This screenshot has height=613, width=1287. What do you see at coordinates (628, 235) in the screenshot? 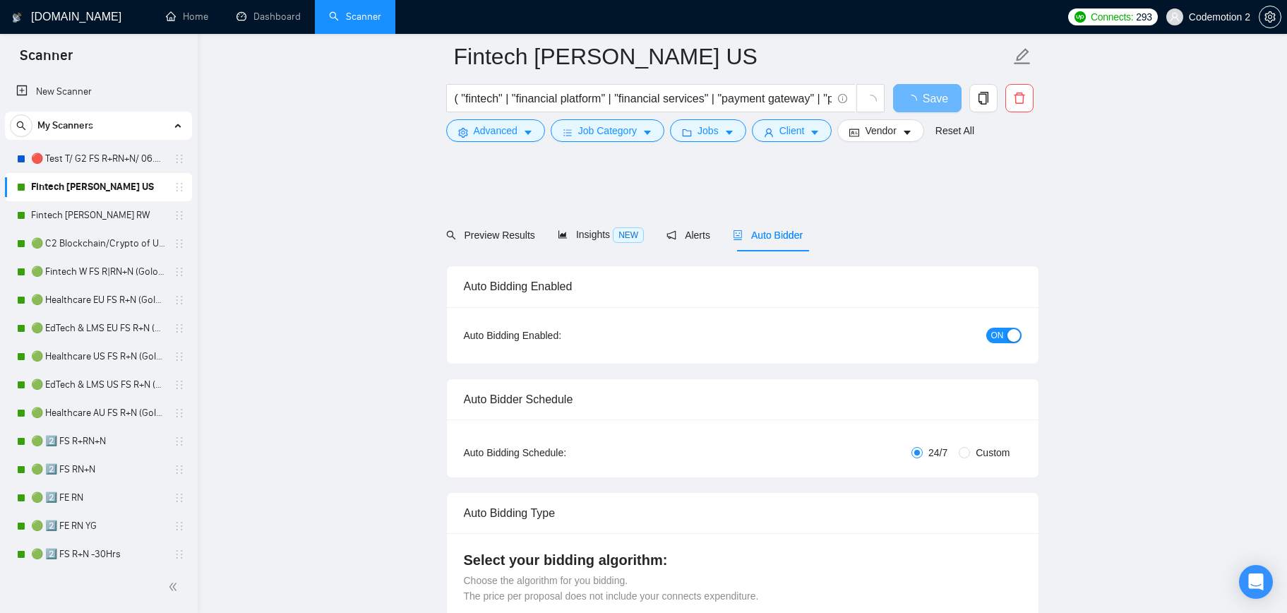
I see `span: NEW` at bounding box center [628, 235].